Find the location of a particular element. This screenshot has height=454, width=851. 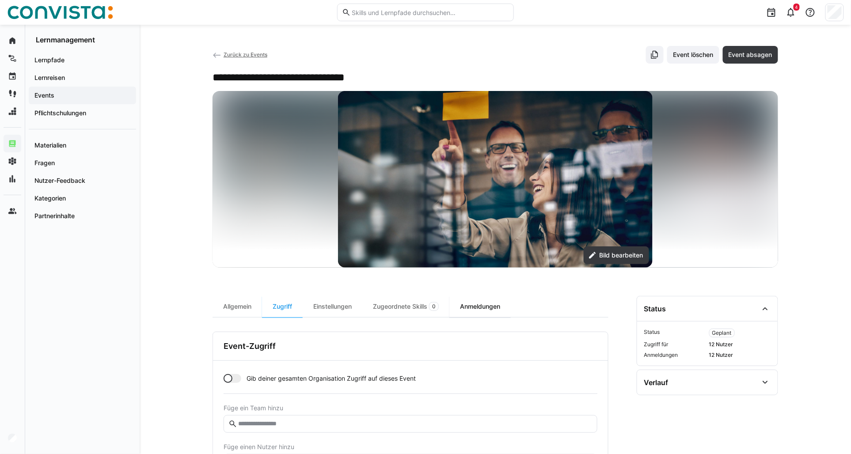

span: Zugriff für is located at coordinates (675, 345).